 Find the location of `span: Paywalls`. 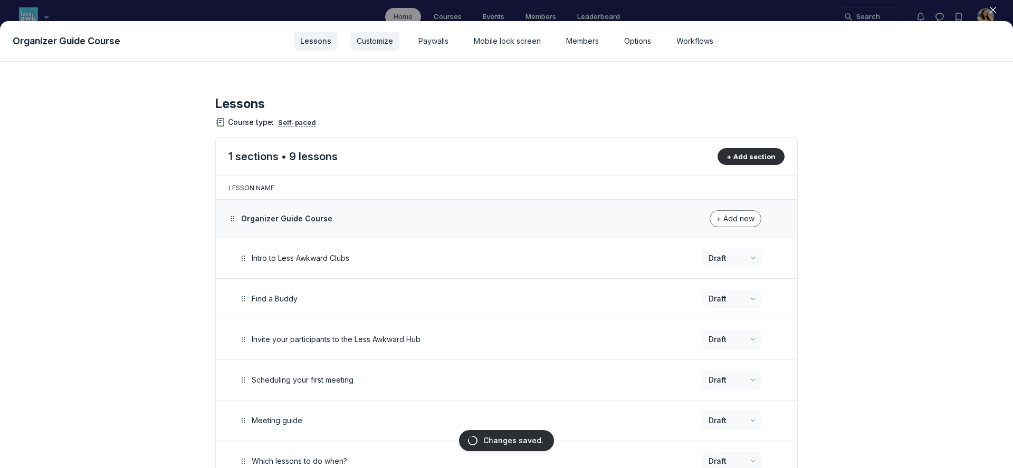

span: Paywalls is located at coordinates (433, 41).